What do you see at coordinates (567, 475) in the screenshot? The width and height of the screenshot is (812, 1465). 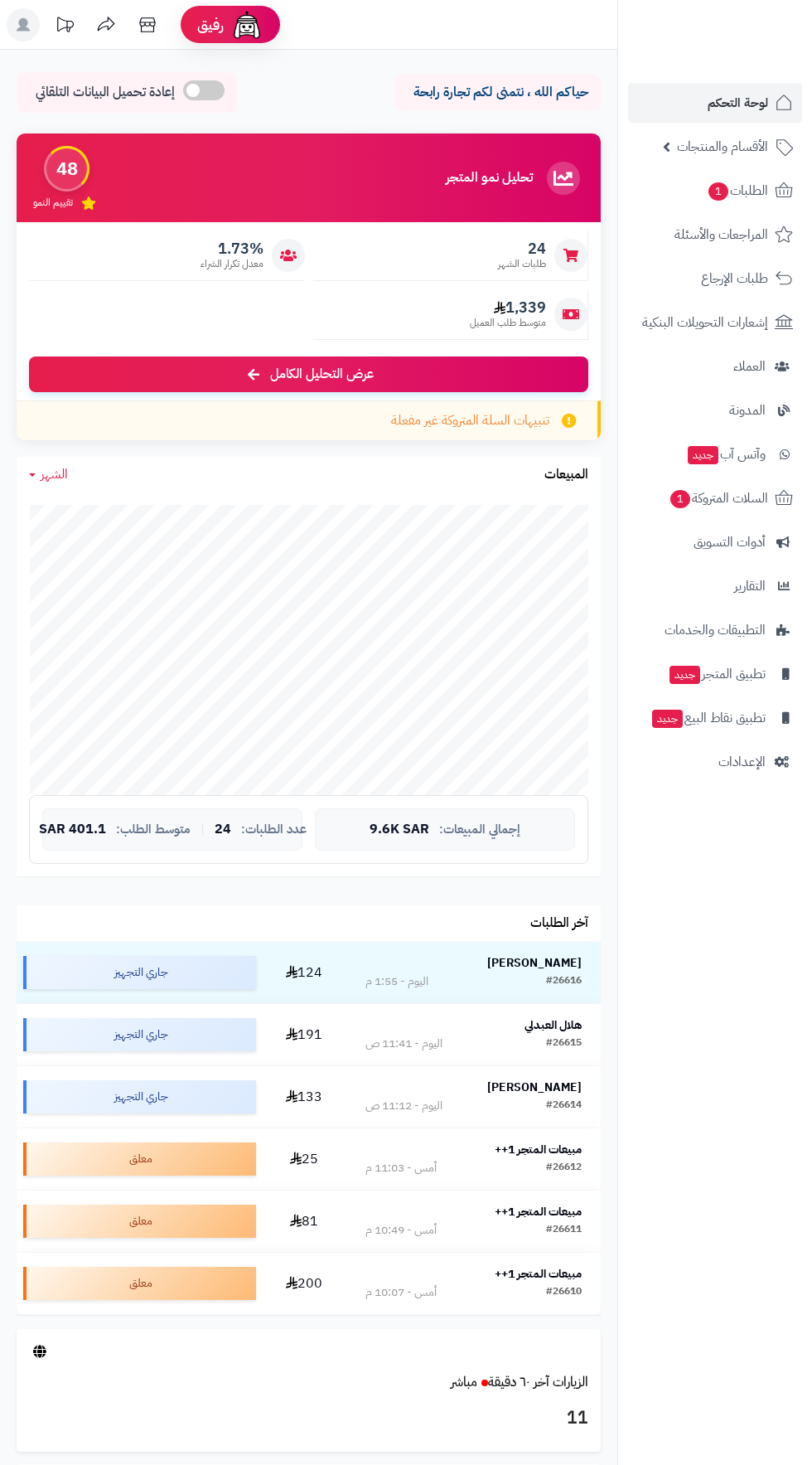 I see `h3: المبيعات` at bounding box center [567, 475].